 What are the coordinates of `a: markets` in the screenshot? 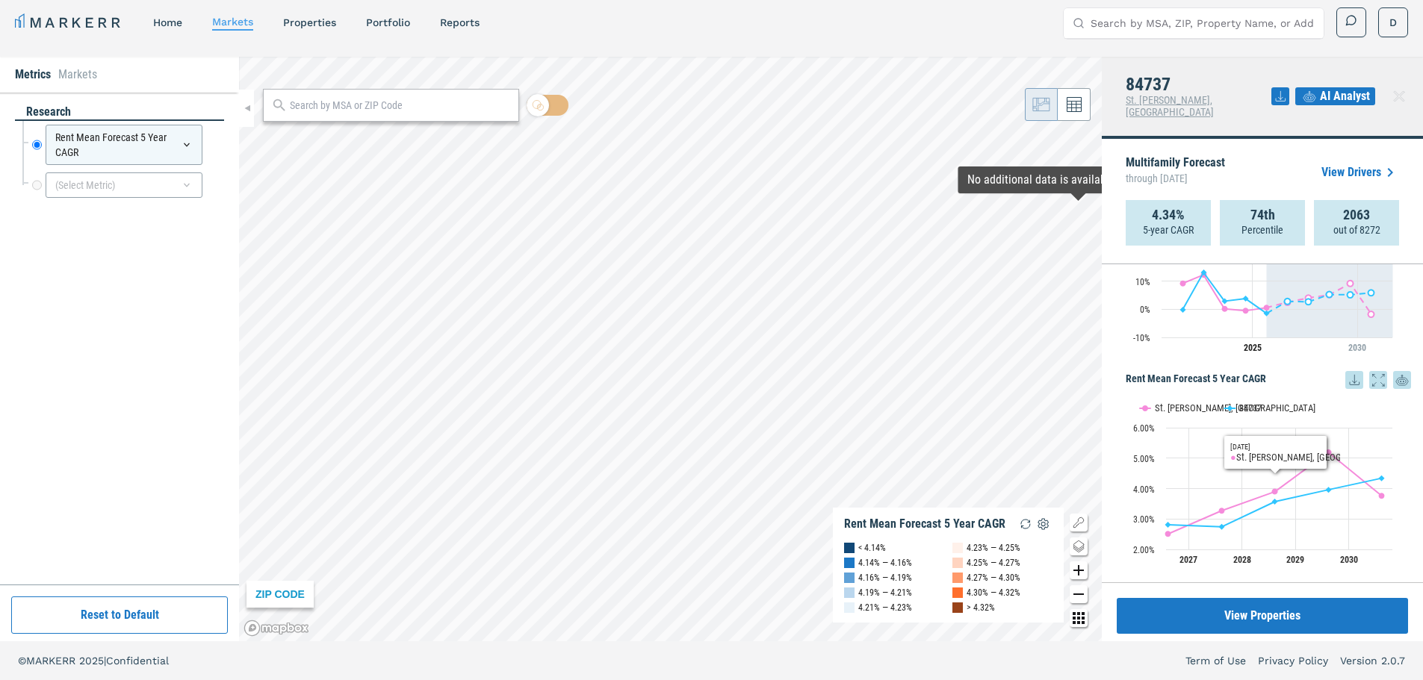 It's located at (232, 22).